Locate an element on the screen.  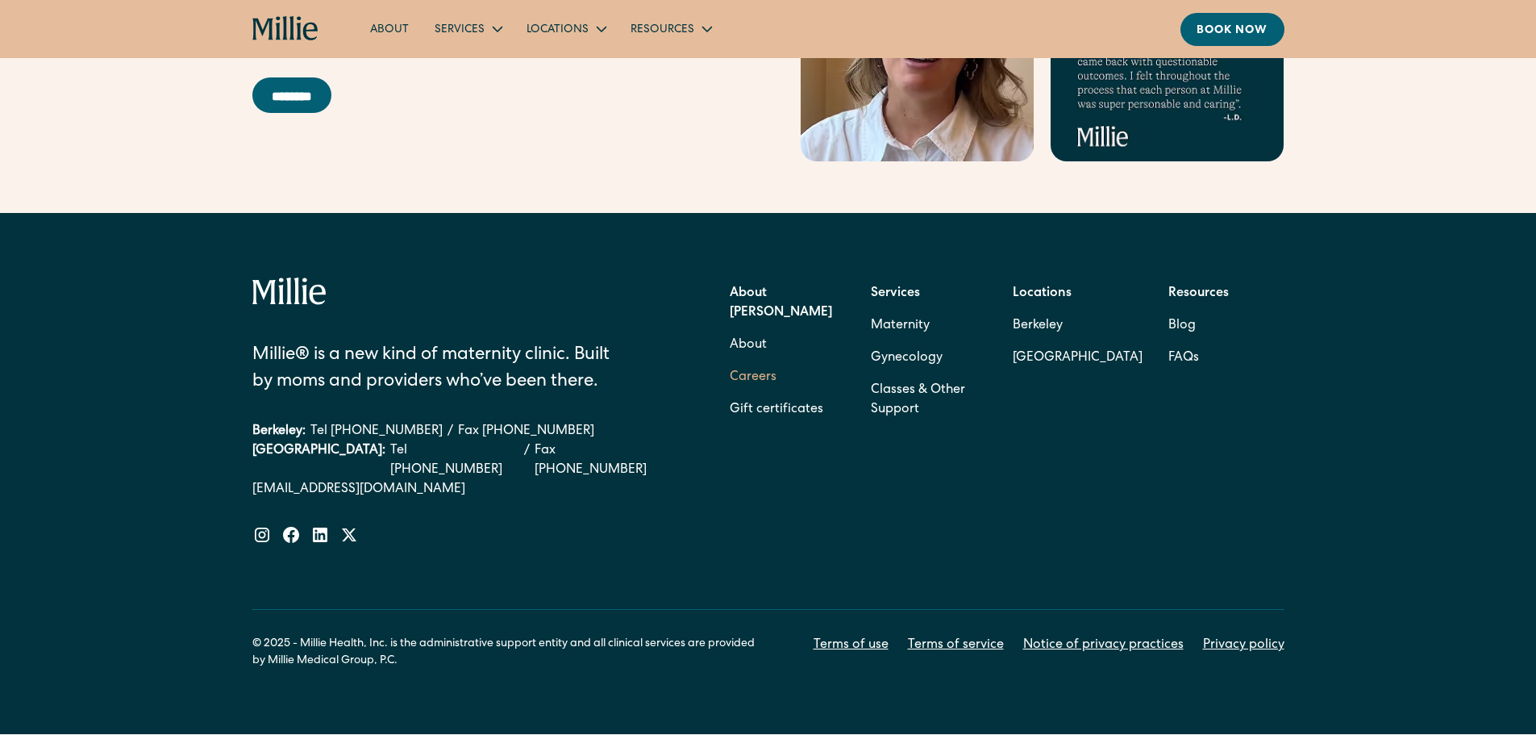
div: © 2025 - Millie Health, Inc. is the administrative support entity and all clinical services are p... is located at coordinates (510, 652).